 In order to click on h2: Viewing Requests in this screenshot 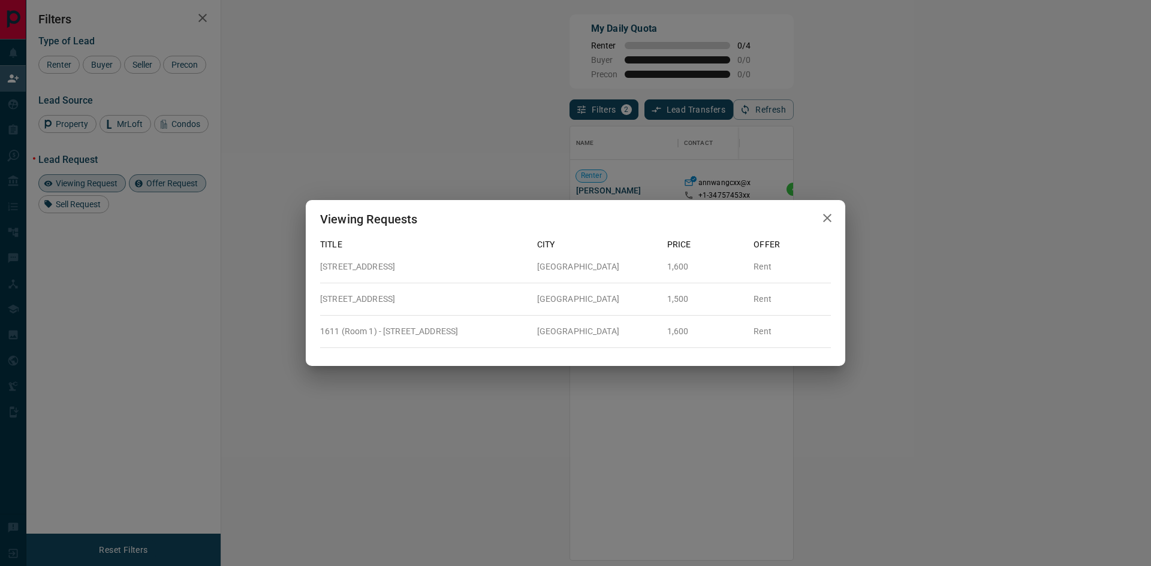, I will do `click(369, 219)`.